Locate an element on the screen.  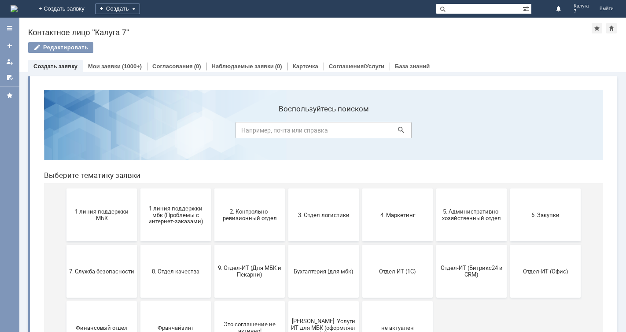
span: Франчайзинг is located at coordinates (139, 244).